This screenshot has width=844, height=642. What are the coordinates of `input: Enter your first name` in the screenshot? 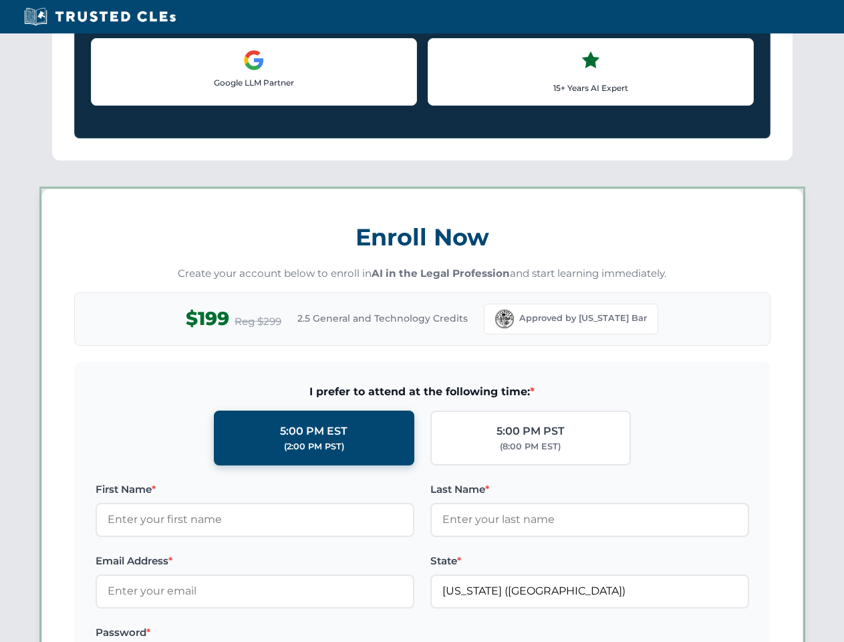 It's located at (255, 519).